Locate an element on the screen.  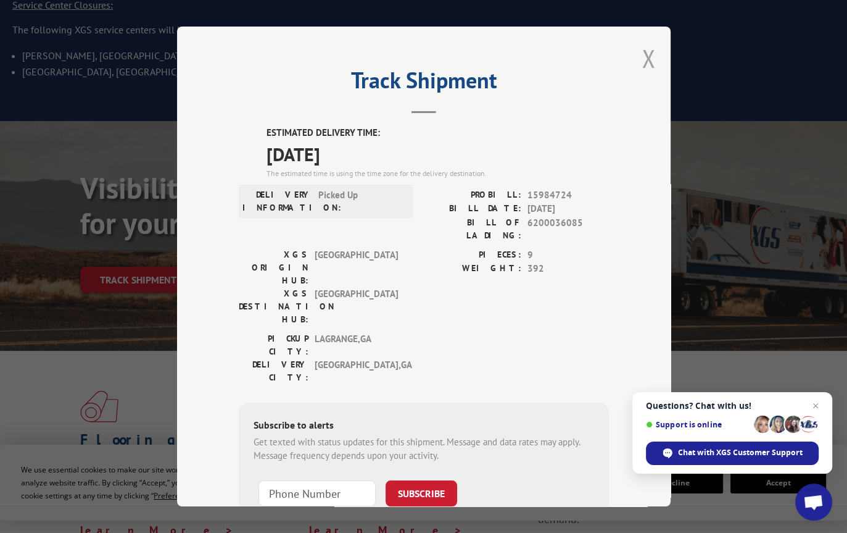
label: PIECES: is located at coordinates (473, 255).